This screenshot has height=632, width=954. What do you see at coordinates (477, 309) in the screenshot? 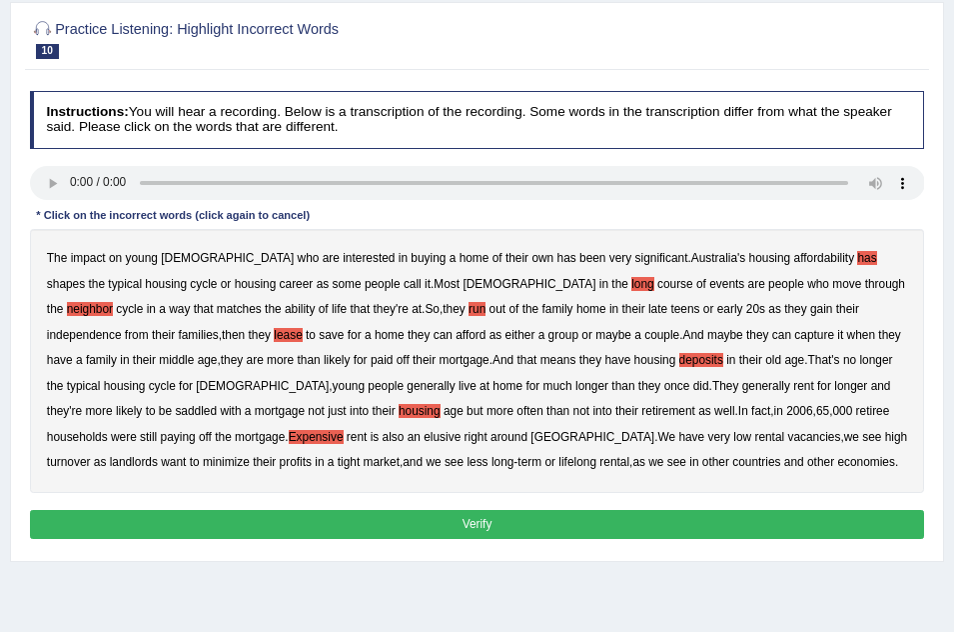
I see `b: run` at bounding box center [477, 309].